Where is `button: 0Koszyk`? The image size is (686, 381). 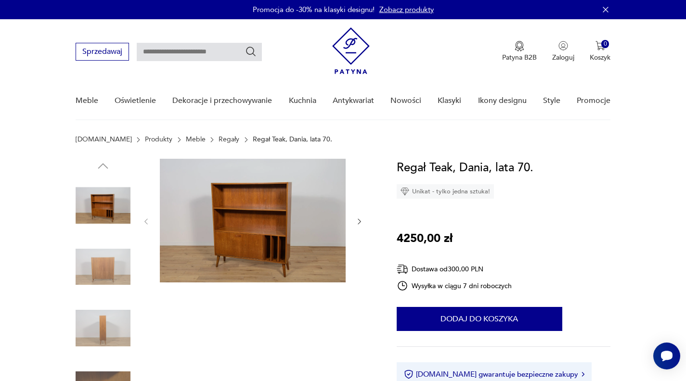 button: 0Koszyk is located at coordinates (600, 52).